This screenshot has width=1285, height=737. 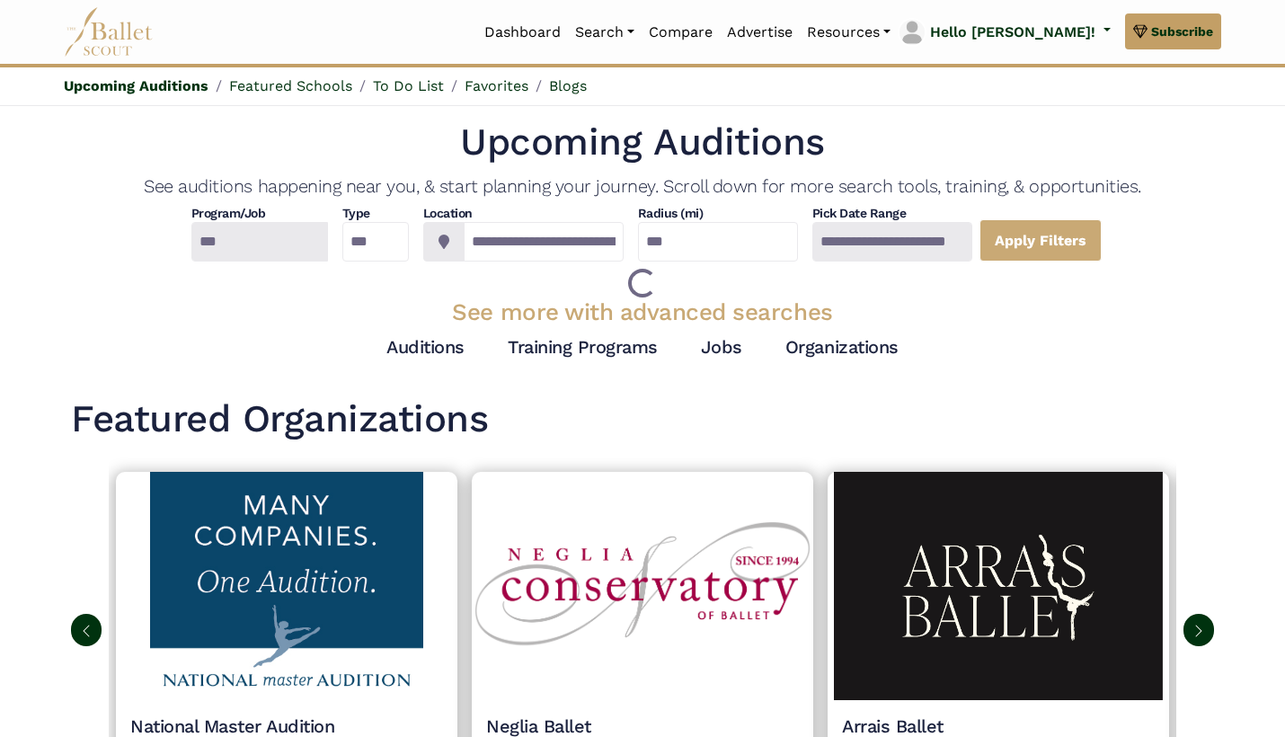 What do you see at coordinates (425, 347) in the screenshot?
I see `a: Auditions` at bounding box center [425, 347].